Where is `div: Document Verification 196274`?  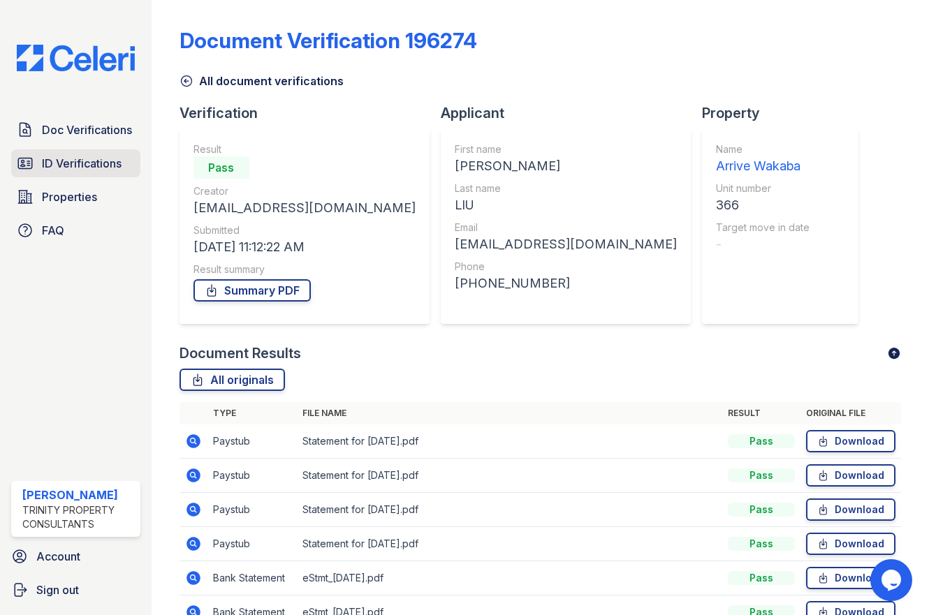
div: Document Verification 196274 is located at coordinates (328, 41).